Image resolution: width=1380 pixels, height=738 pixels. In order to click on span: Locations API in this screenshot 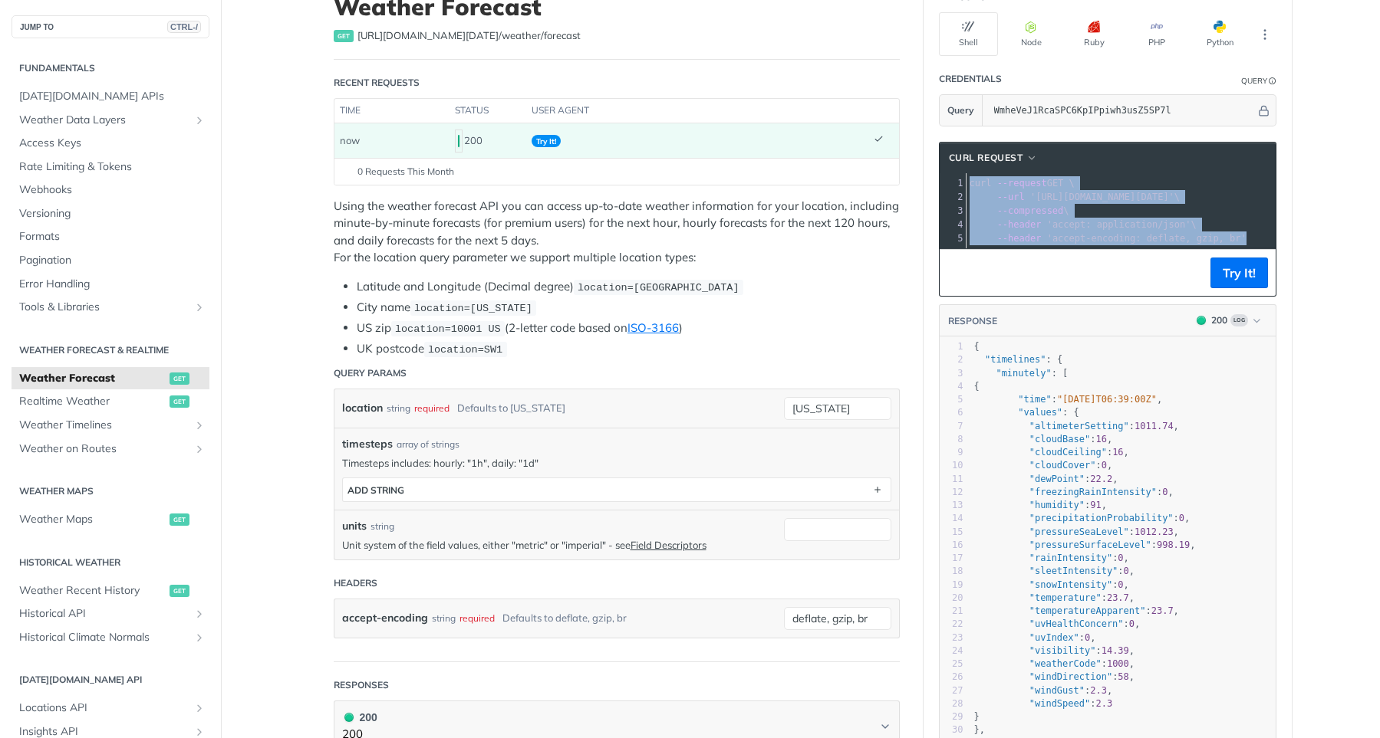, I will do `click(104, 709)`.